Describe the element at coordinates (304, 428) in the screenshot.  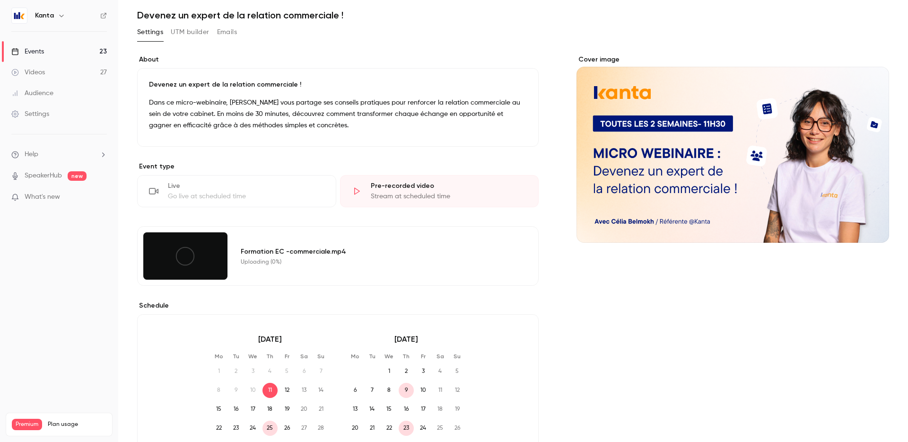
I see `span: 27` at that location.